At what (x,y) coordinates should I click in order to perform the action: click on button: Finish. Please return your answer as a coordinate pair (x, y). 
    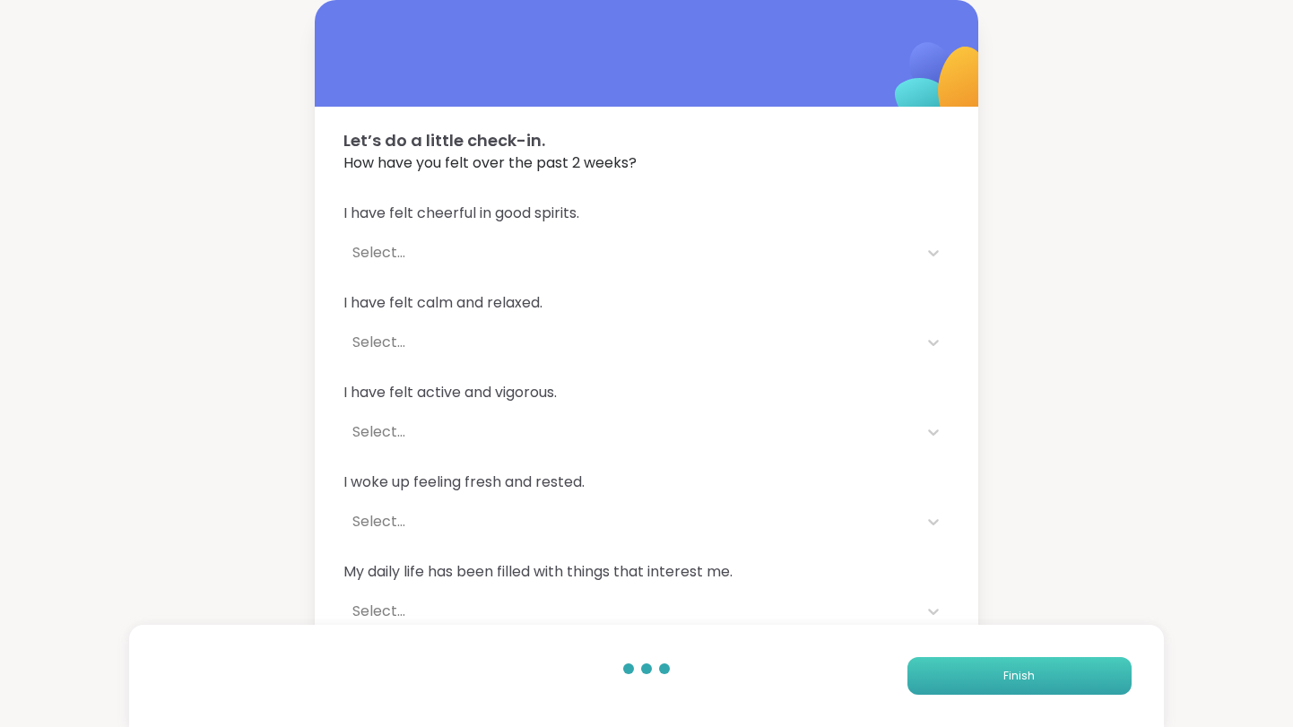
    Looking at the image, I should click on (1019, 676).